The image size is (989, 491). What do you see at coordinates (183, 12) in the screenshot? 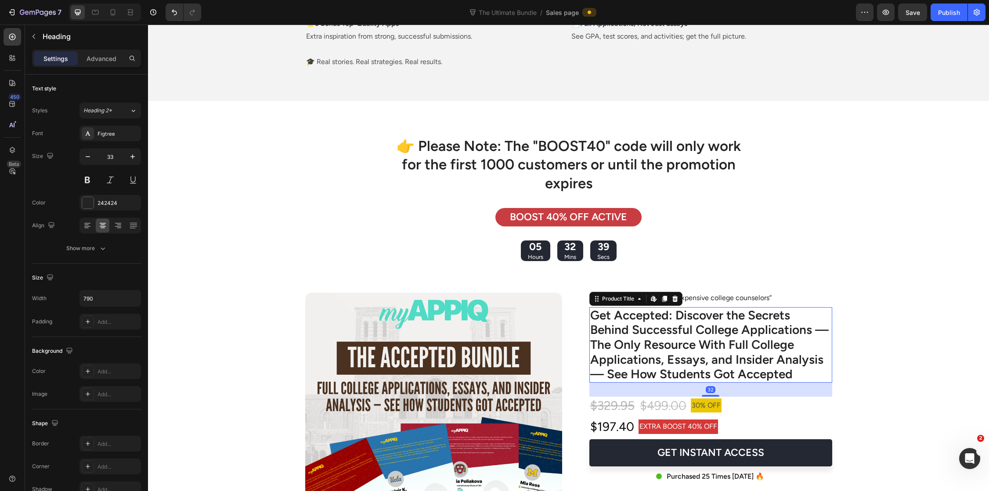
I see `div: Undo/Redo` at bounding box center [183, 12].